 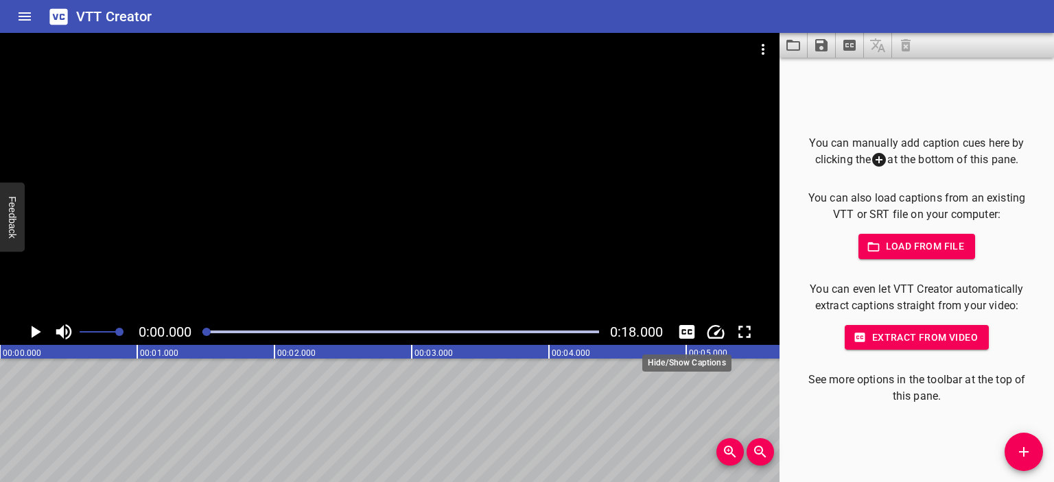 What do you see at coordinates (917, 207) in the screenshot?
I see `p: You can also load captions from an existing VTT or SRT file on your computer:` at bounding box center [917, 207].